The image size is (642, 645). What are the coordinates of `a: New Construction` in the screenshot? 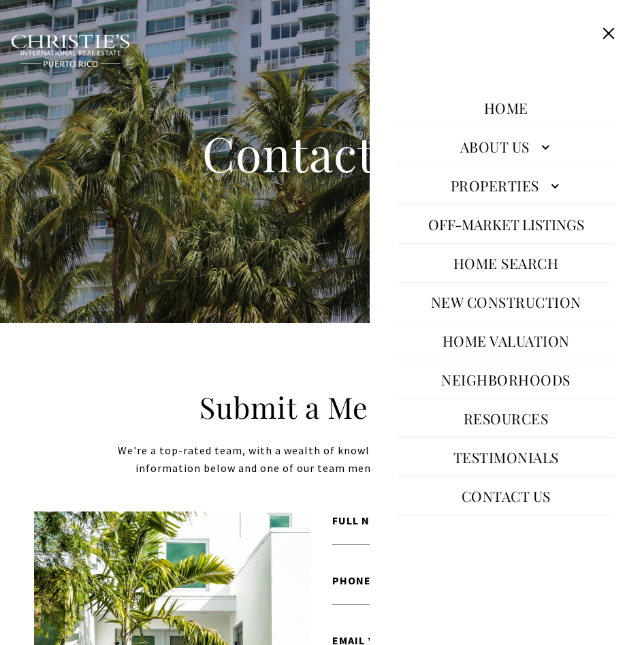 It's located at (506, 302).